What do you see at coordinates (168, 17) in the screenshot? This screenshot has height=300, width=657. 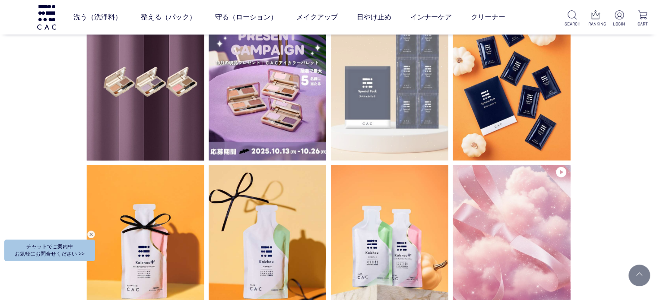 I see `a: 整える（パック）` at bounding box center [168, 17].